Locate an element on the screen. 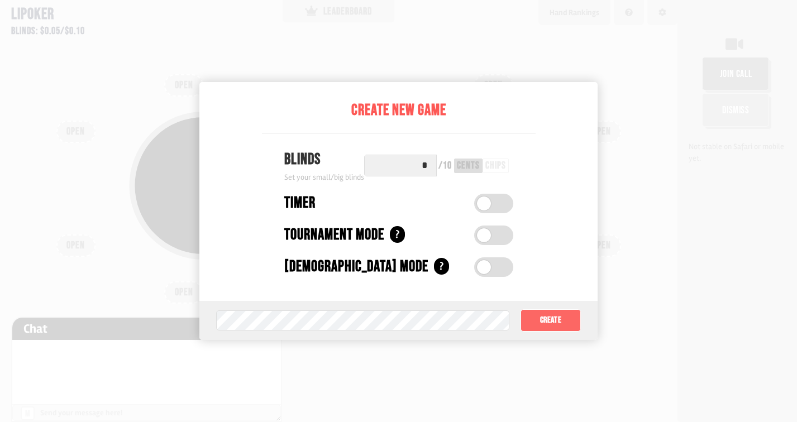  div: Set your small/big blinds is located at coordinates (324, 177).